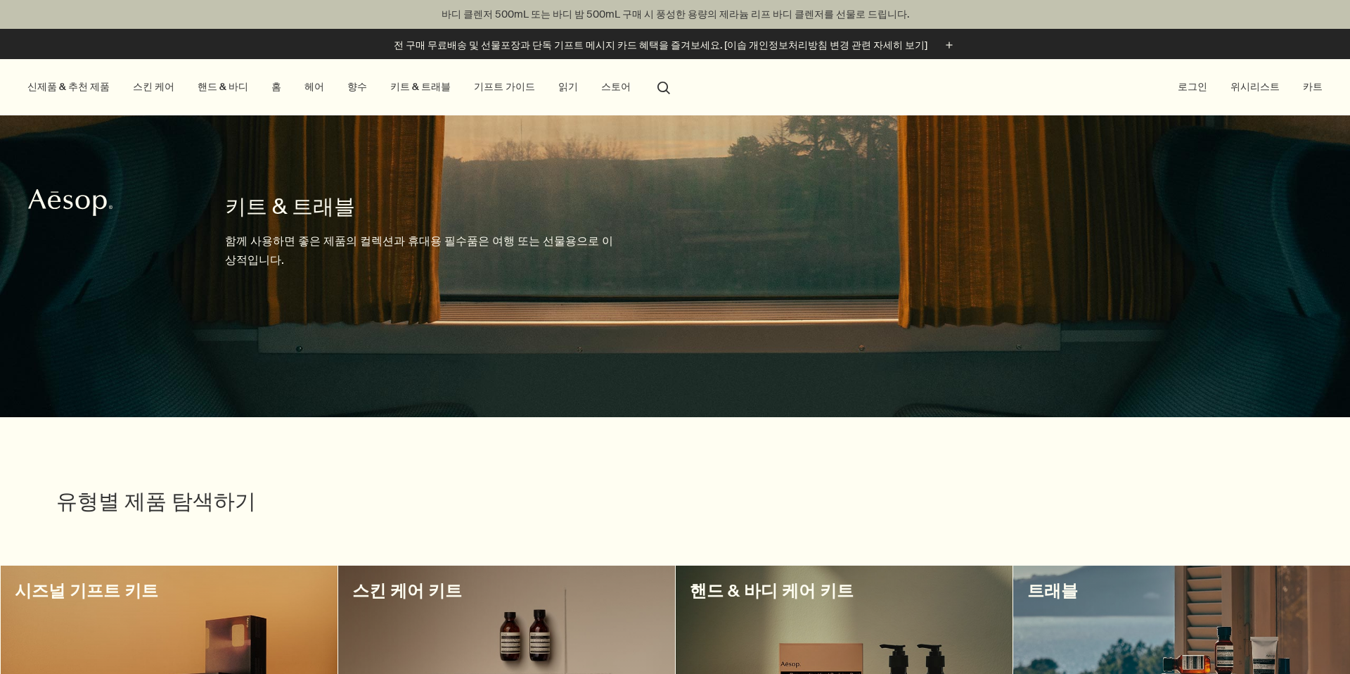  I want to click on nav: supplementary, so click(1250, 87).